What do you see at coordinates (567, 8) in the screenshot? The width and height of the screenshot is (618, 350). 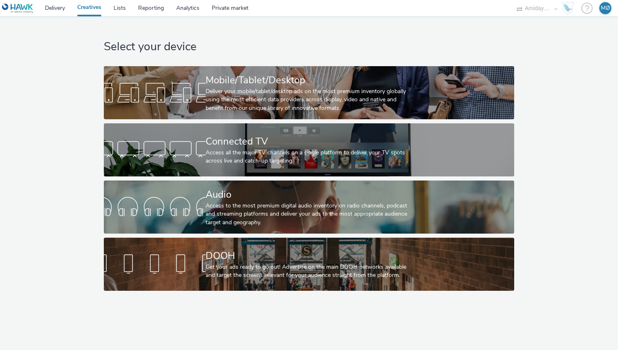 I see `img: Hawk Academy` at bounding box center [567, 8].